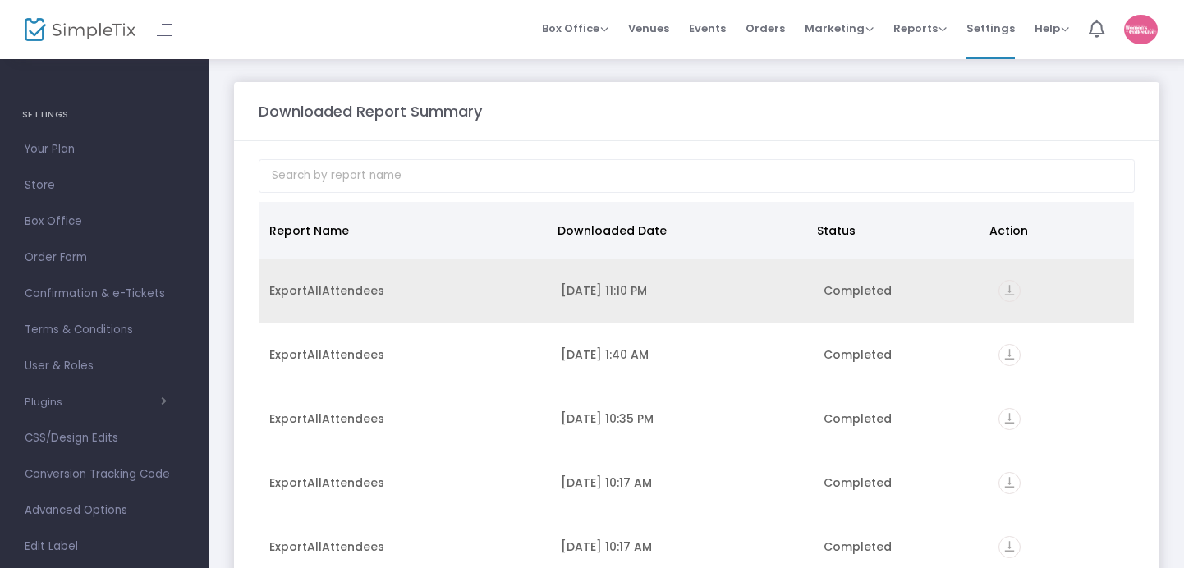 The image size is (1184, 568). What do you see at coordinates (1061, 547) in the screenshot?
I see `div: https://go.SimpleTix.com/jrjua` at bounding box center [1061, 547].